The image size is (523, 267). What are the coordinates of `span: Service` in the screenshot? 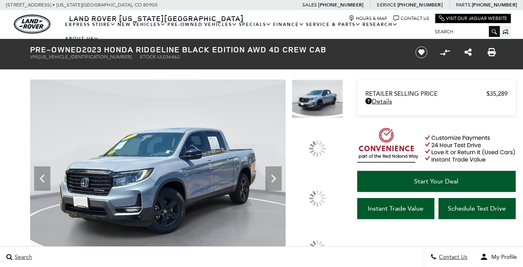 It's located at (386, 5).